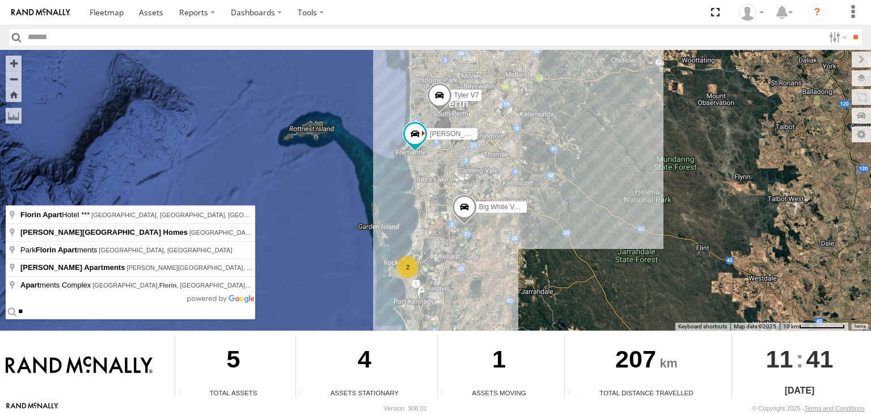 This screenshot has height=414, width=871. I want to click on div: 1, so click(499, 361).